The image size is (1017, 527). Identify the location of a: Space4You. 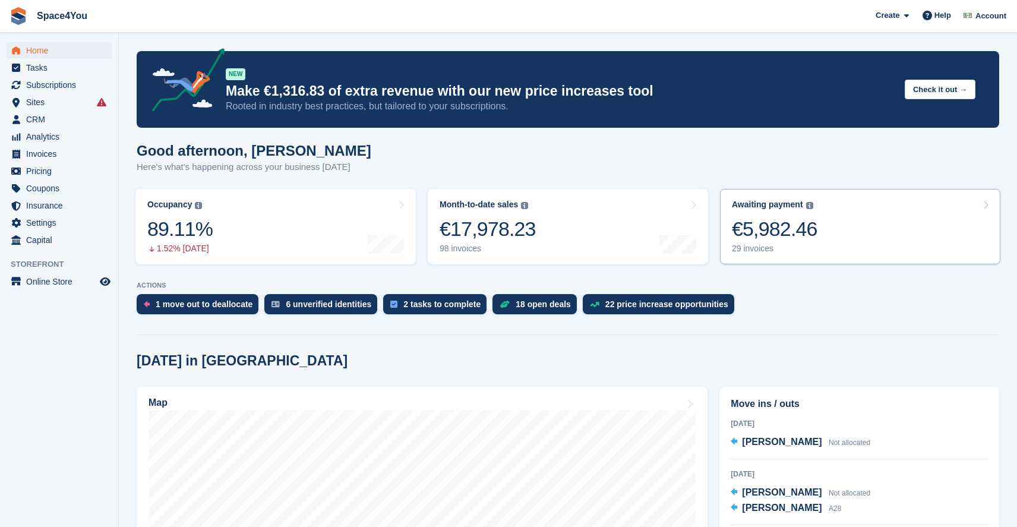
(62, 15).